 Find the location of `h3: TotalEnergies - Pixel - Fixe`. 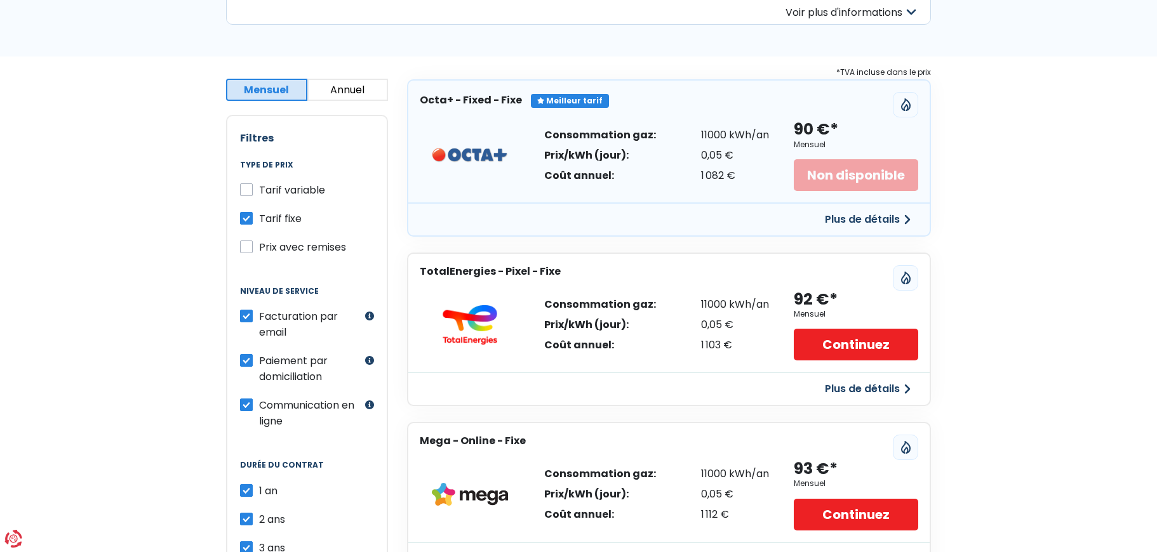

h3: TotalEnergies - Pixel - Fixe is located at coordinates (490, 271).